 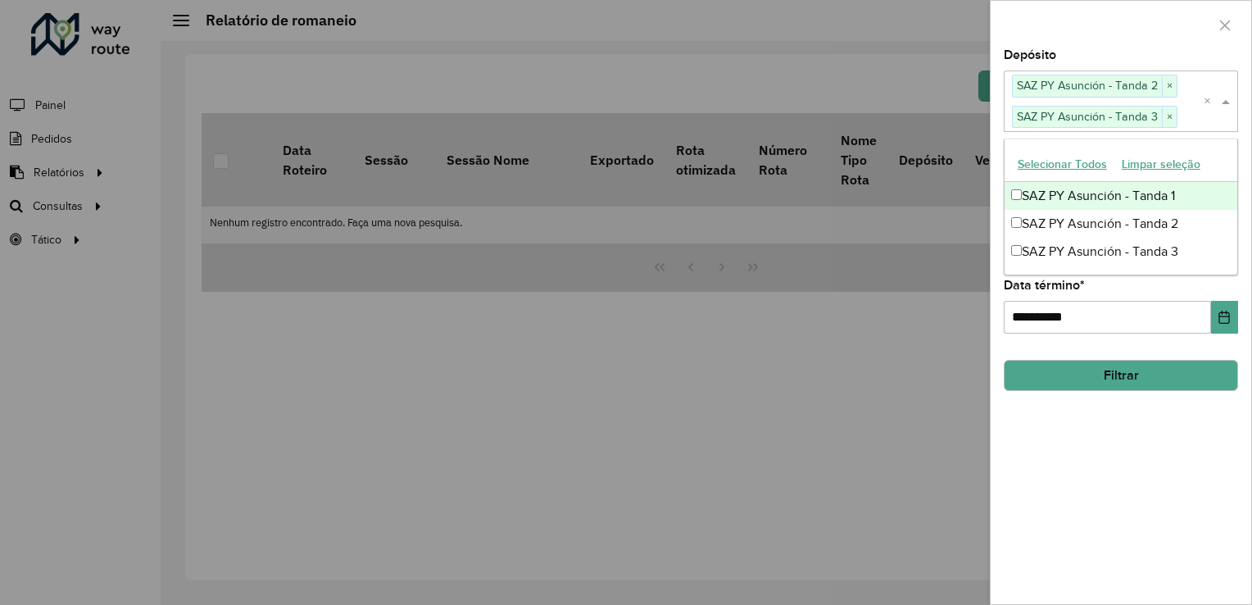 I want to click on span: SAZ PY Asunción - Tanda 2, so click(x=1087, y=85).